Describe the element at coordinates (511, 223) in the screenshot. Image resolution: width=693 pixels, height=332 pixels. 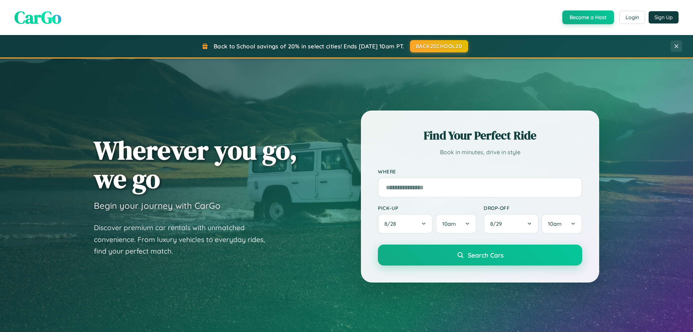
I see `button: 8/29` at that location.